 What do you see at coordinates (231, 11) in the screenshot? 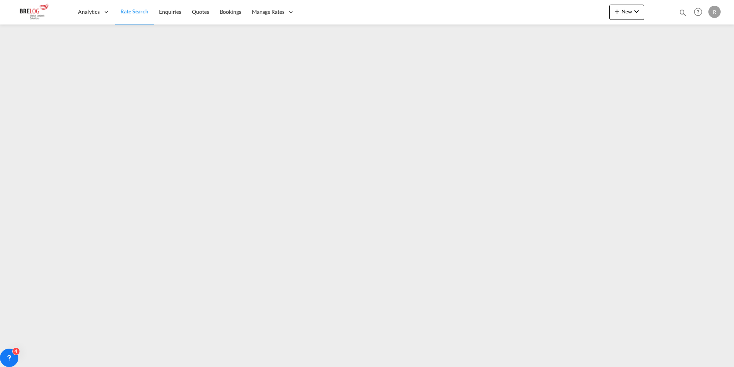
I see `span: Bookings` at bounding box center [231, 11].